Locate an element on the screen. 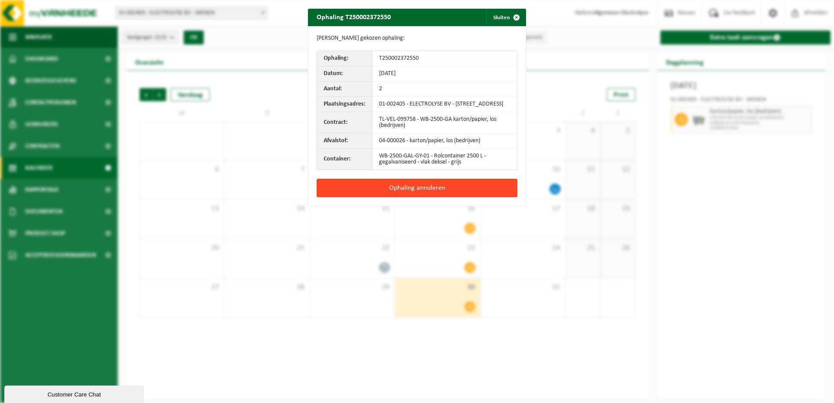 The height and width of the screenshot is (403, 834). td: TL-VEL-099758 - WB-2500-GA karton/papier, los (bedrijven) is located at coordinates (444, 123).